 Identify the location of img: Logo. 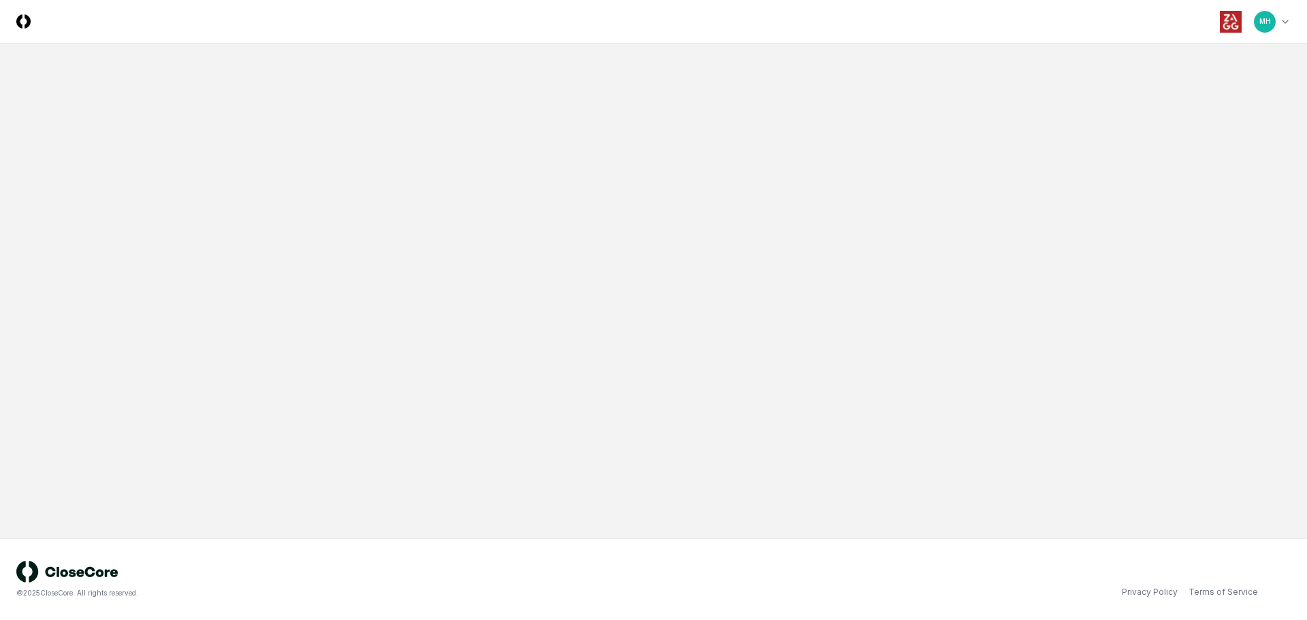
(23, 21).